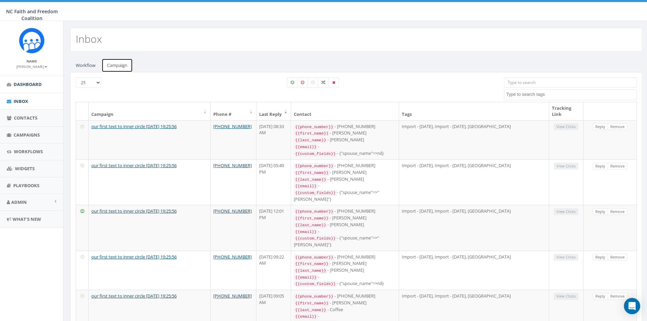  What do you see at coordinates (566, 111) in the screenshot?
I see `th: Tracking Link` at bounding box center [566, 111].